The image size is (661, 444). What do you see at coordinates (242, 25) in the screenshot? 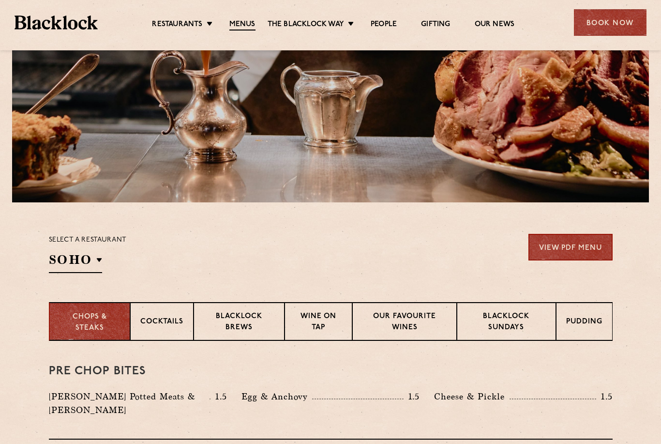
I see `a: Menus` at bounding box center [242, 25].